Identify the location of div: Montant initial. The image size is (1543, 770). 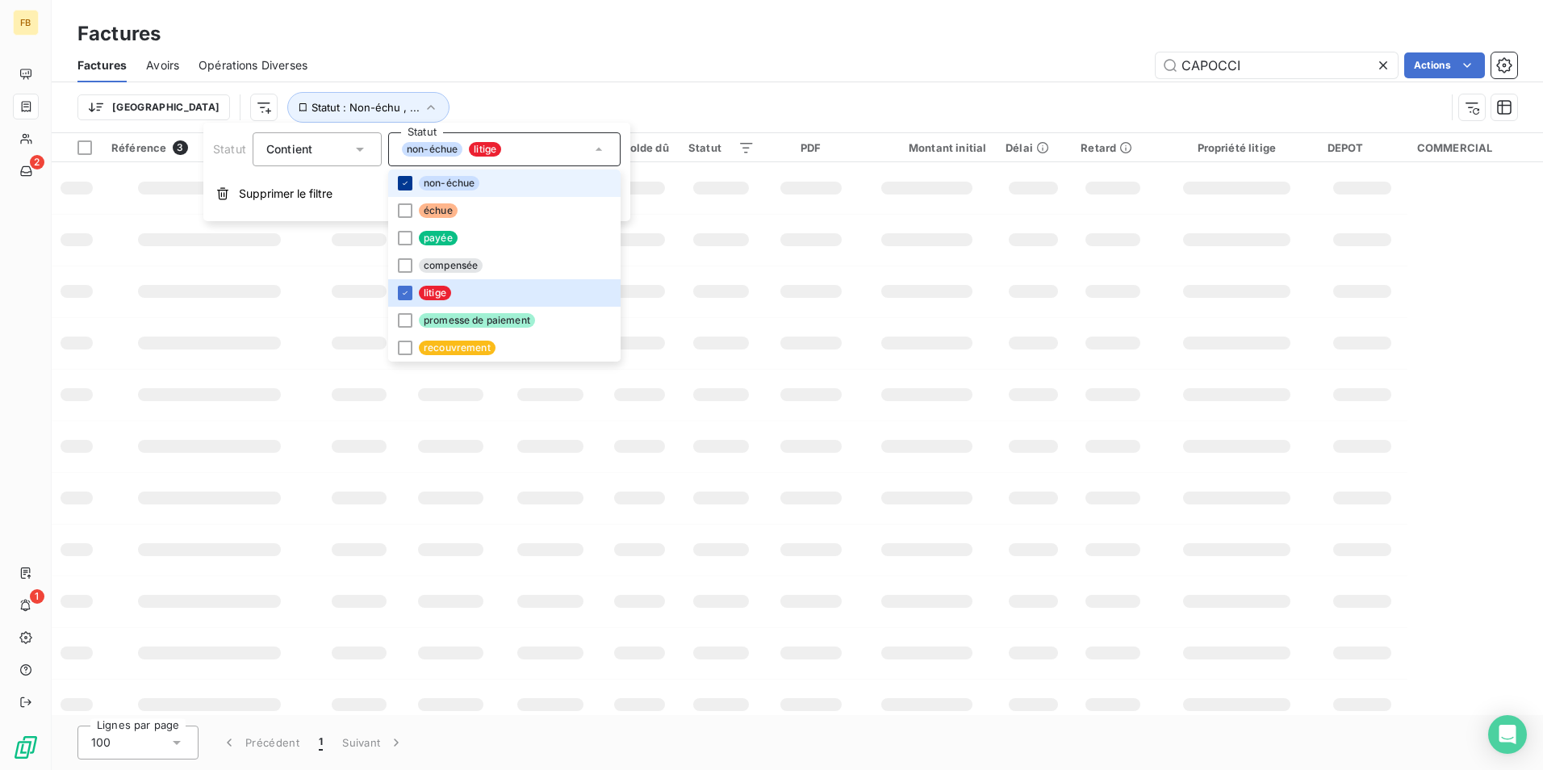
(927, 148).